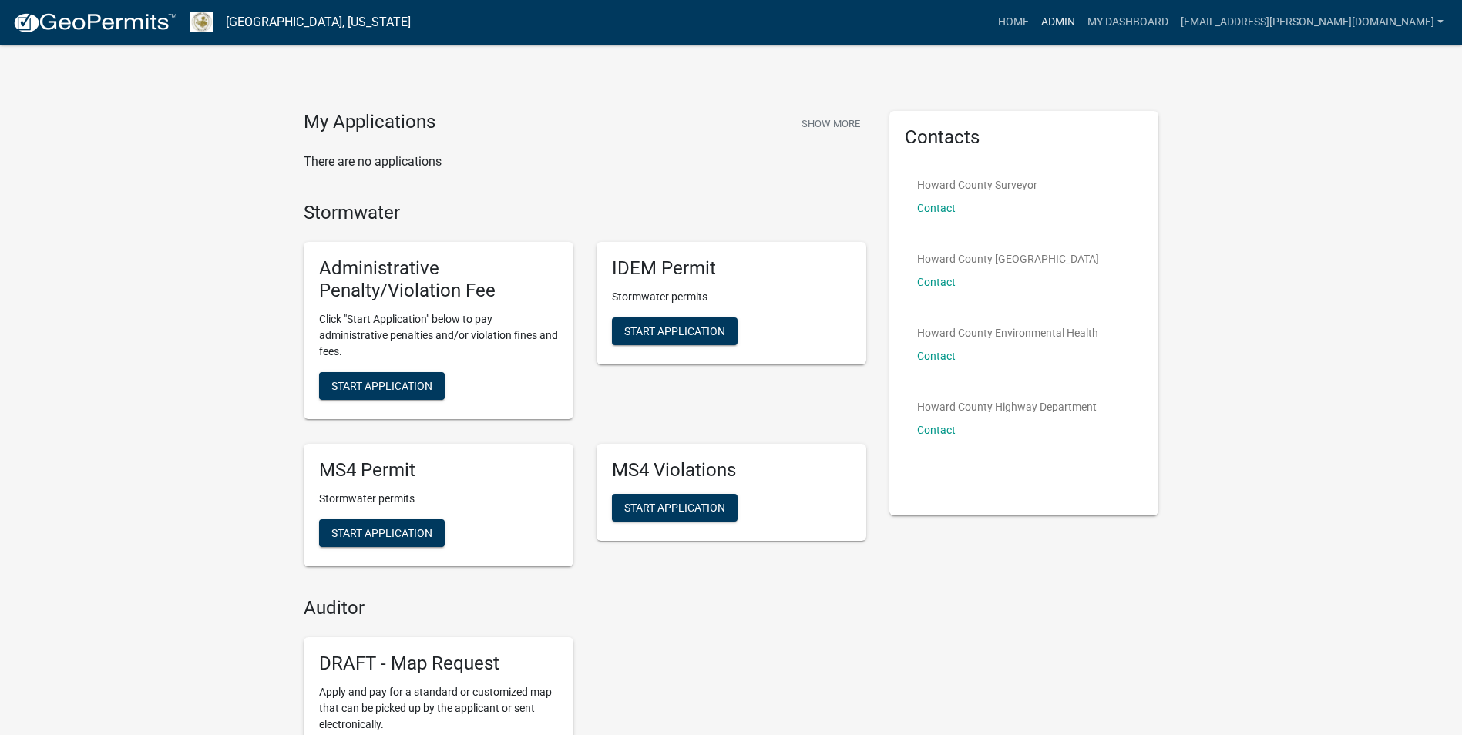 This screenshot has width=1462, height=735. What do you see at coordinates (201, 22) in the screenshot?
I see `img: Howard County, Indiana` at bounding box center [201, 22].